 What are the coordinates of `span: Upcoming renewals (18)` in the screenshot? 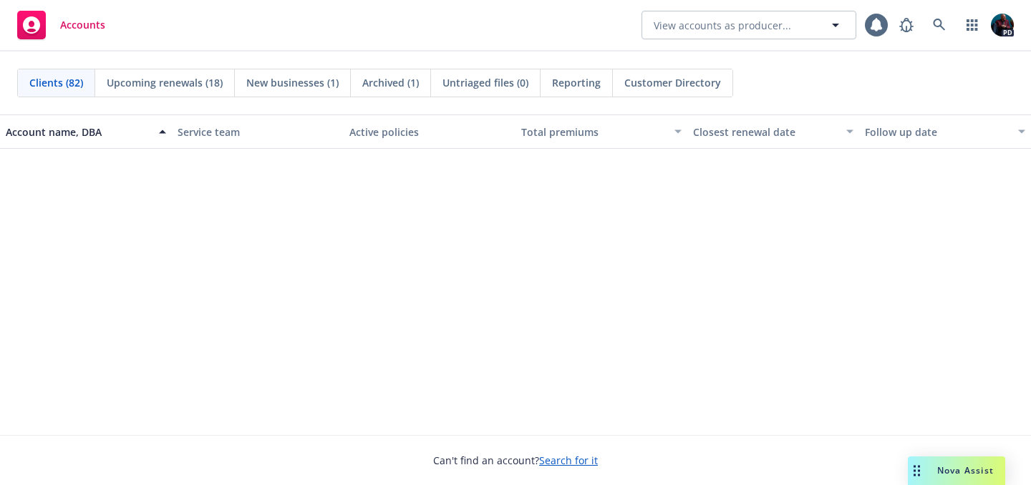 It's located at (165, 82).